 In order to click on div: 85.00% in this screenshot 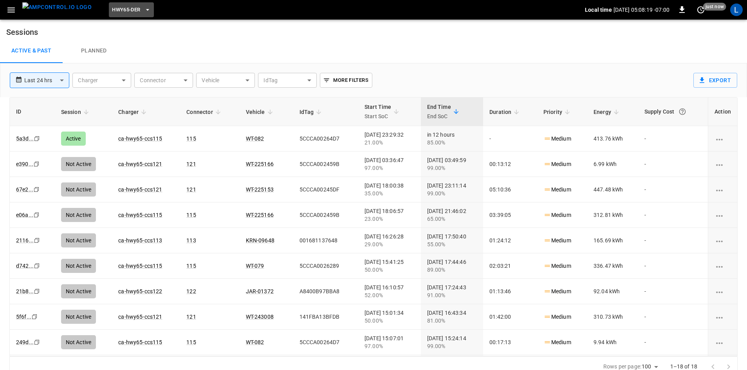, I will do `click(452, 143)`.